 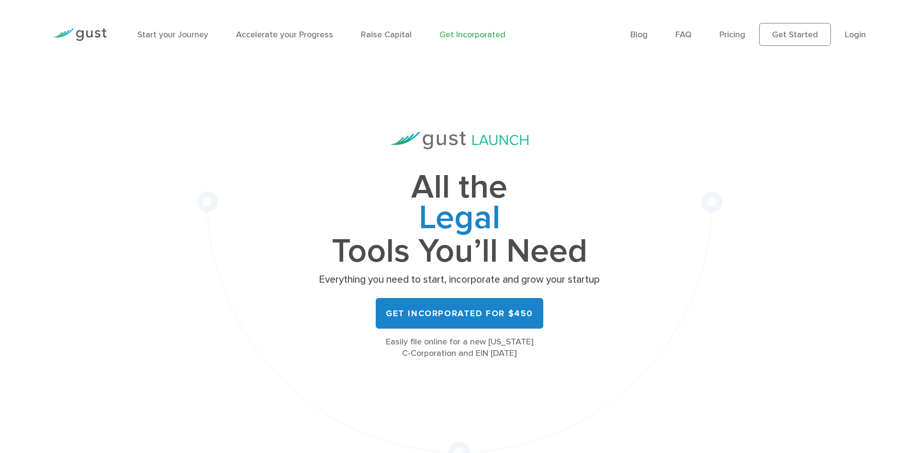 I want to click on h1: All the Tools You’ll Need, so click(x=460, y=219).